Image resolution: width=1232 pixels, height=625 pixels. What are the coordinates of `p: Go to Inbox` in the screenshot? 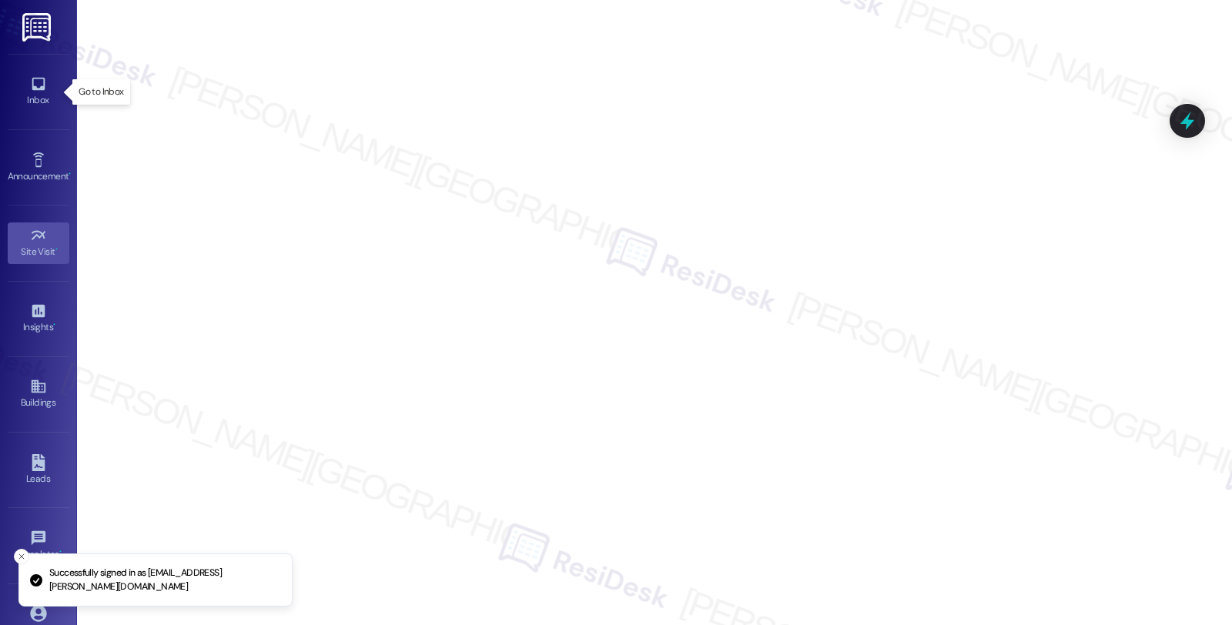 It's located at (101, 92).